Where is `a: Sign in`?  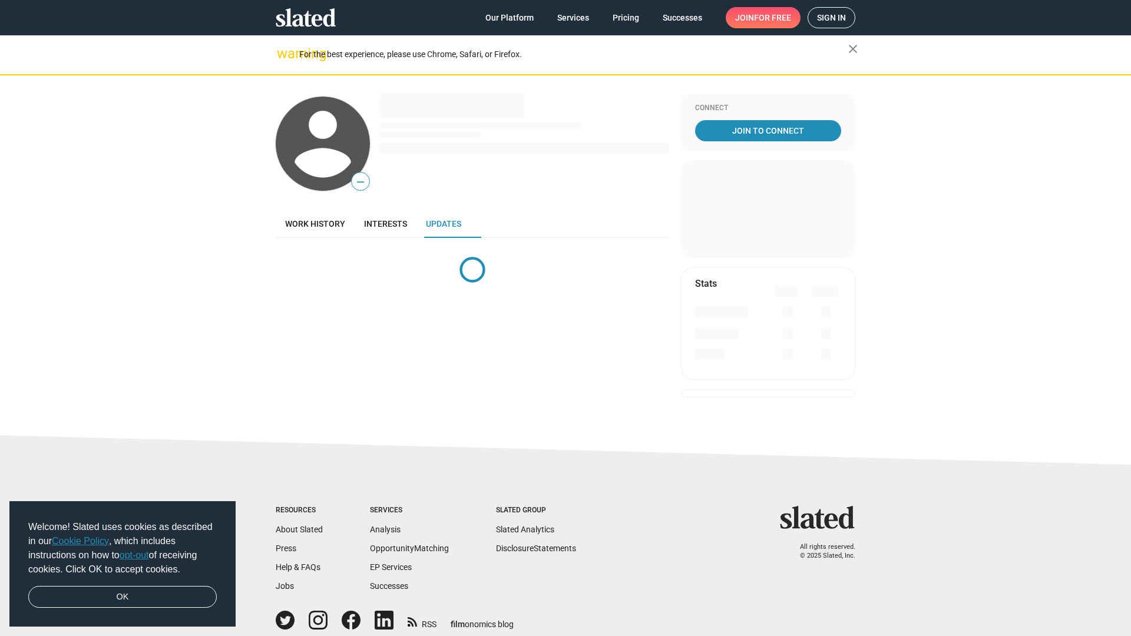
a: Sign in is located at coordinates (832, 18).